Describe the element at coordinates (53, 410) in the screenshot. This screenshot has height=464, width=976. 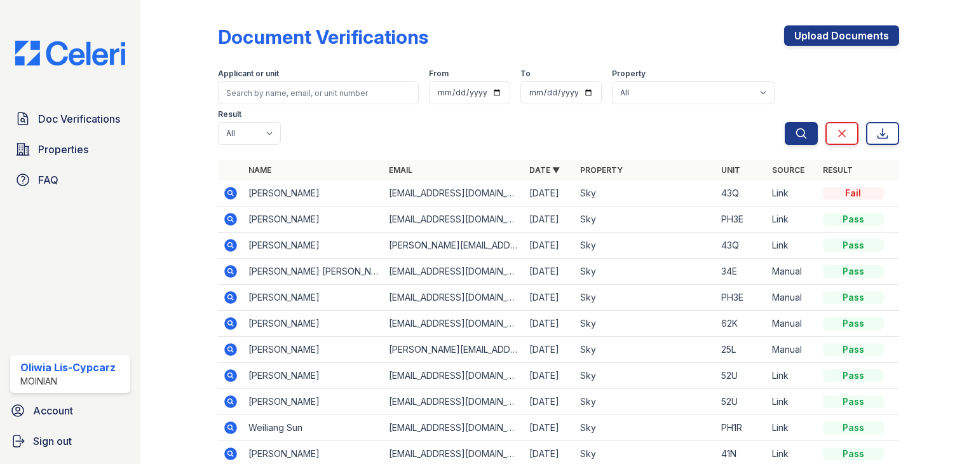
I see `span: Account` at that location.